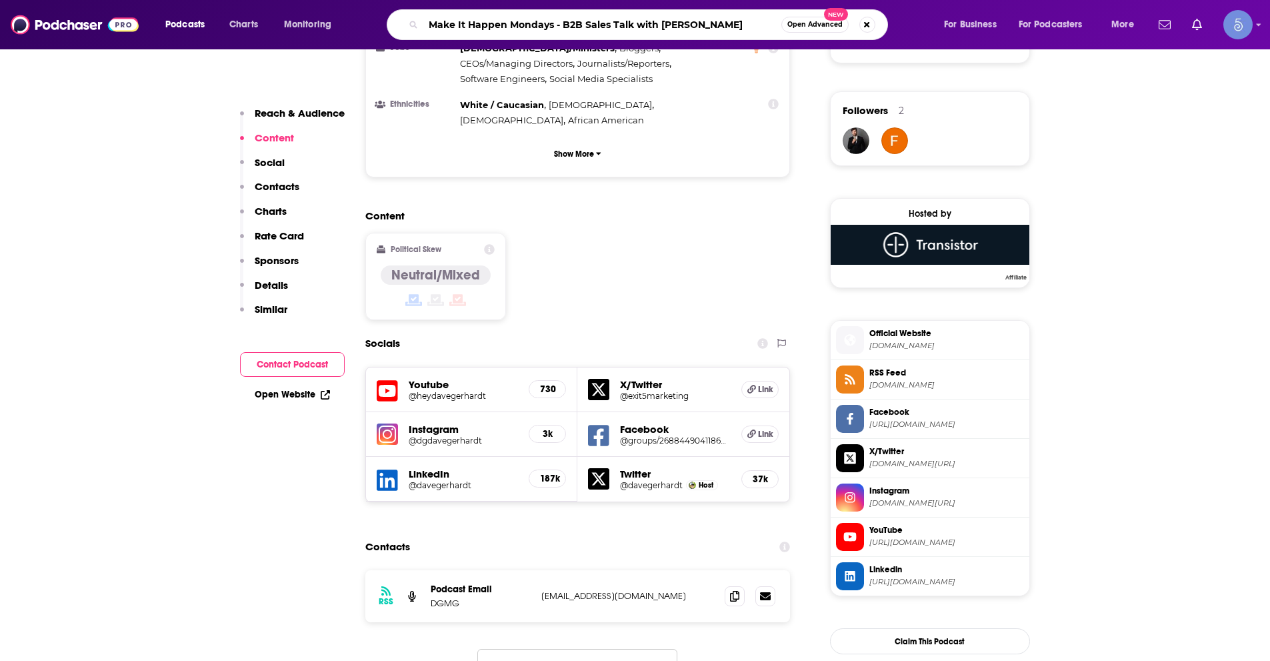  What do you see at coordinates (264, 291) in the screenshot?
I see `button: Details` at bounding box center [264, 291].